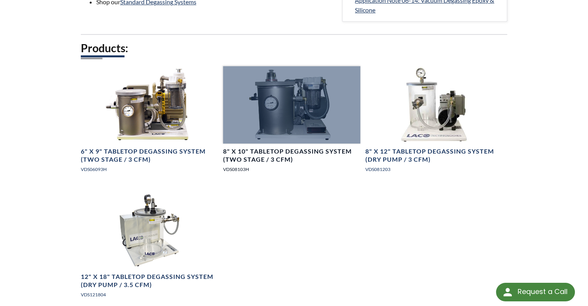  Describe the element at coordinates (292, 156) in the screenshot. I see `h4: 8" X 10" Tabletop Degassing System (Two Stage / 3 CFM)` at that location.